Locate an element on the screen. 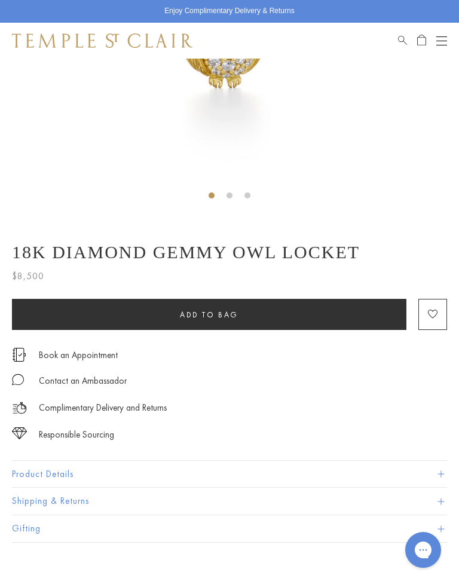  img: MessageIcon-01_2.svg is located at coordinates (18, 379).